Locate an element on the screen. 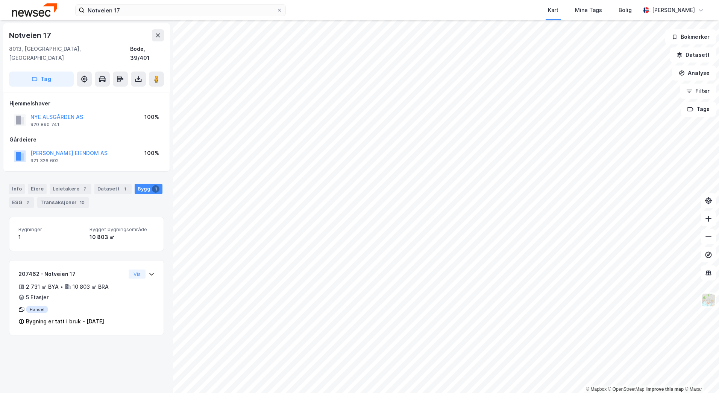 Image resolution: width=719 pixels, height=393 pixels. button: Bokmerker is located at coordinates (691, 37).